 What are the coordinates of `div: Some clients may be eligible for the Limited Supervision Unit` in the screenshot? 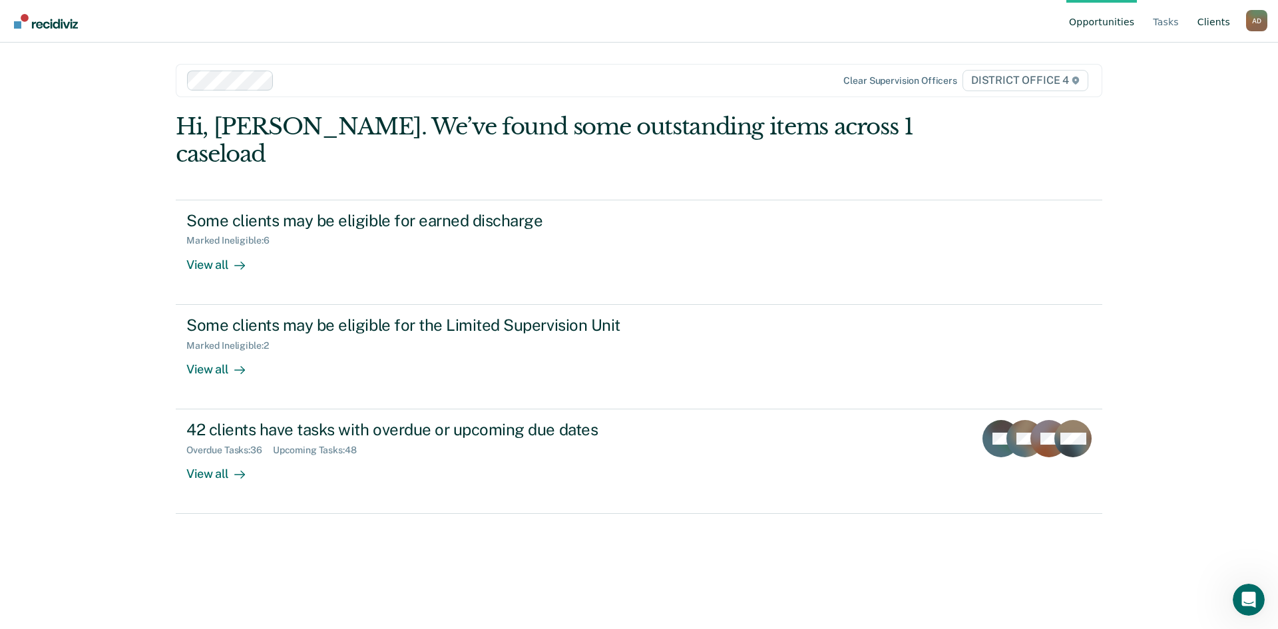 It's located at (420, 325).